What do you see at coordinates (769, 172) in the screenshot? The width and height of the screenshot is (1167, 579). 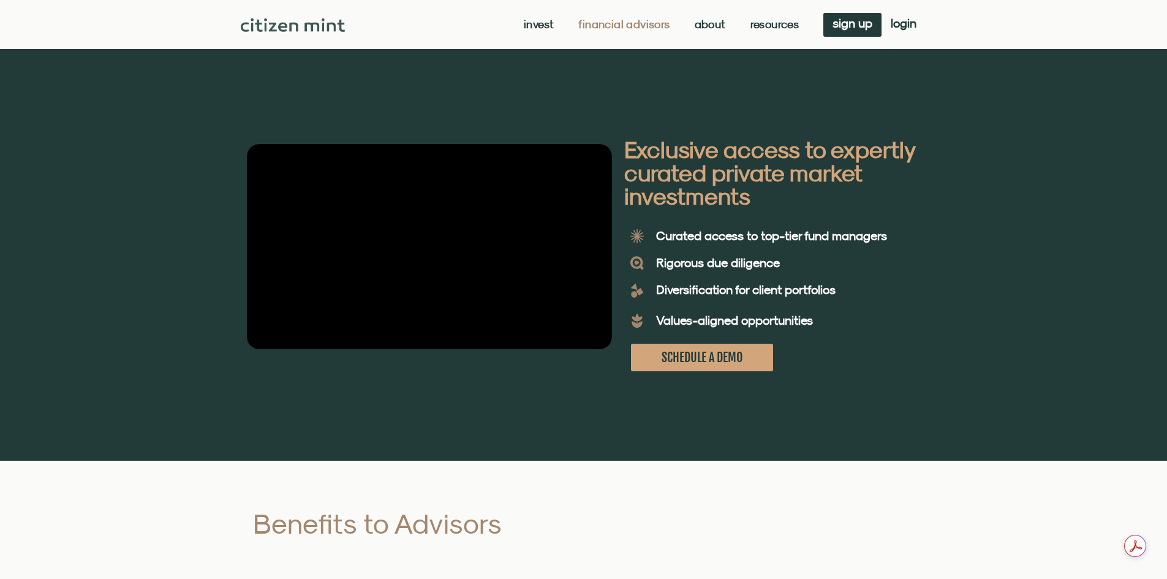 I see `b: Exclusive access to expertly curated private market investments` at bounding box center [769, 172].